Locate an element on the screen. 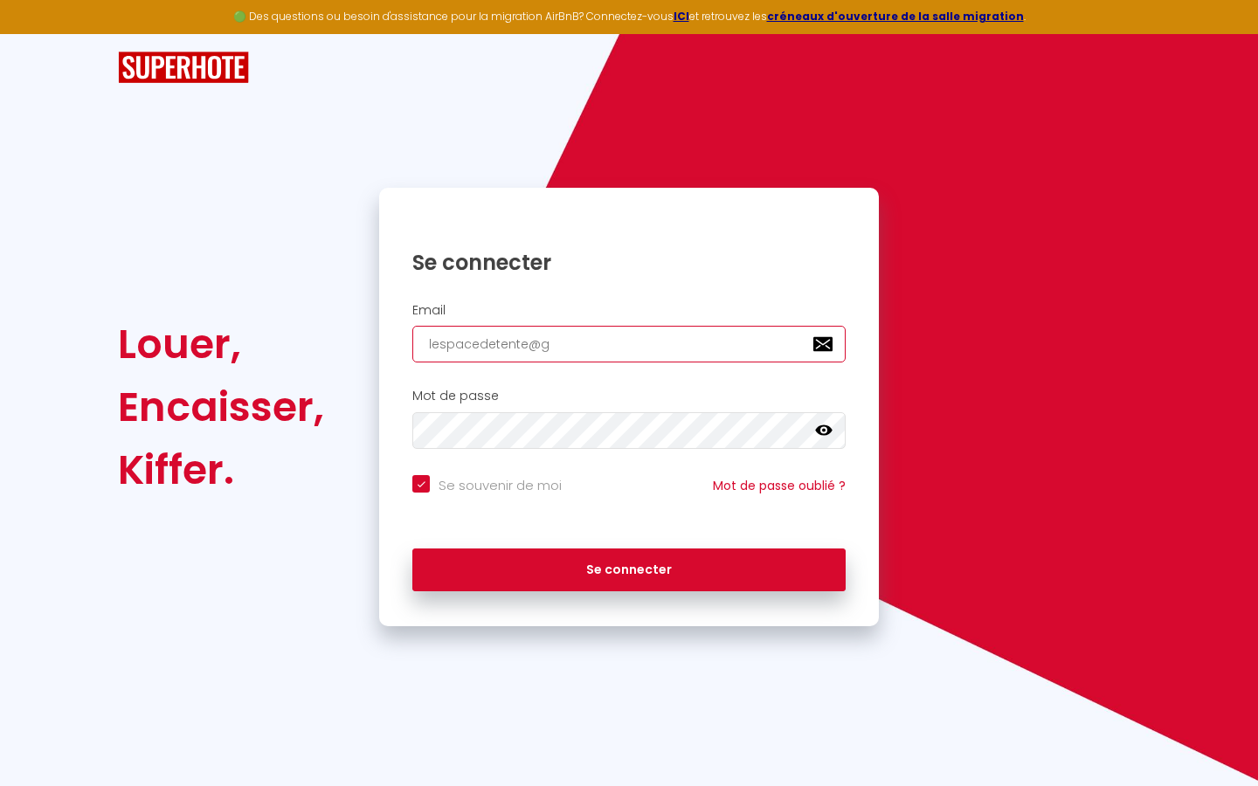  h2: Email is located at coordinates (629, 310).